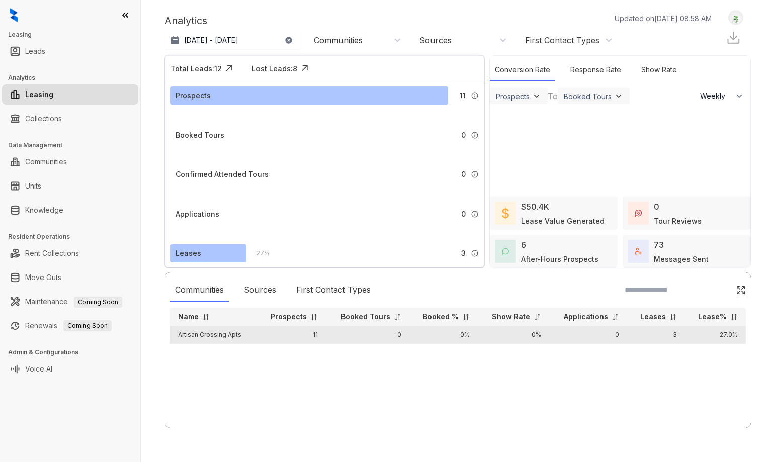 This screenshot has width=775, height=462. I want to click on span: 11, so click(463, 96).